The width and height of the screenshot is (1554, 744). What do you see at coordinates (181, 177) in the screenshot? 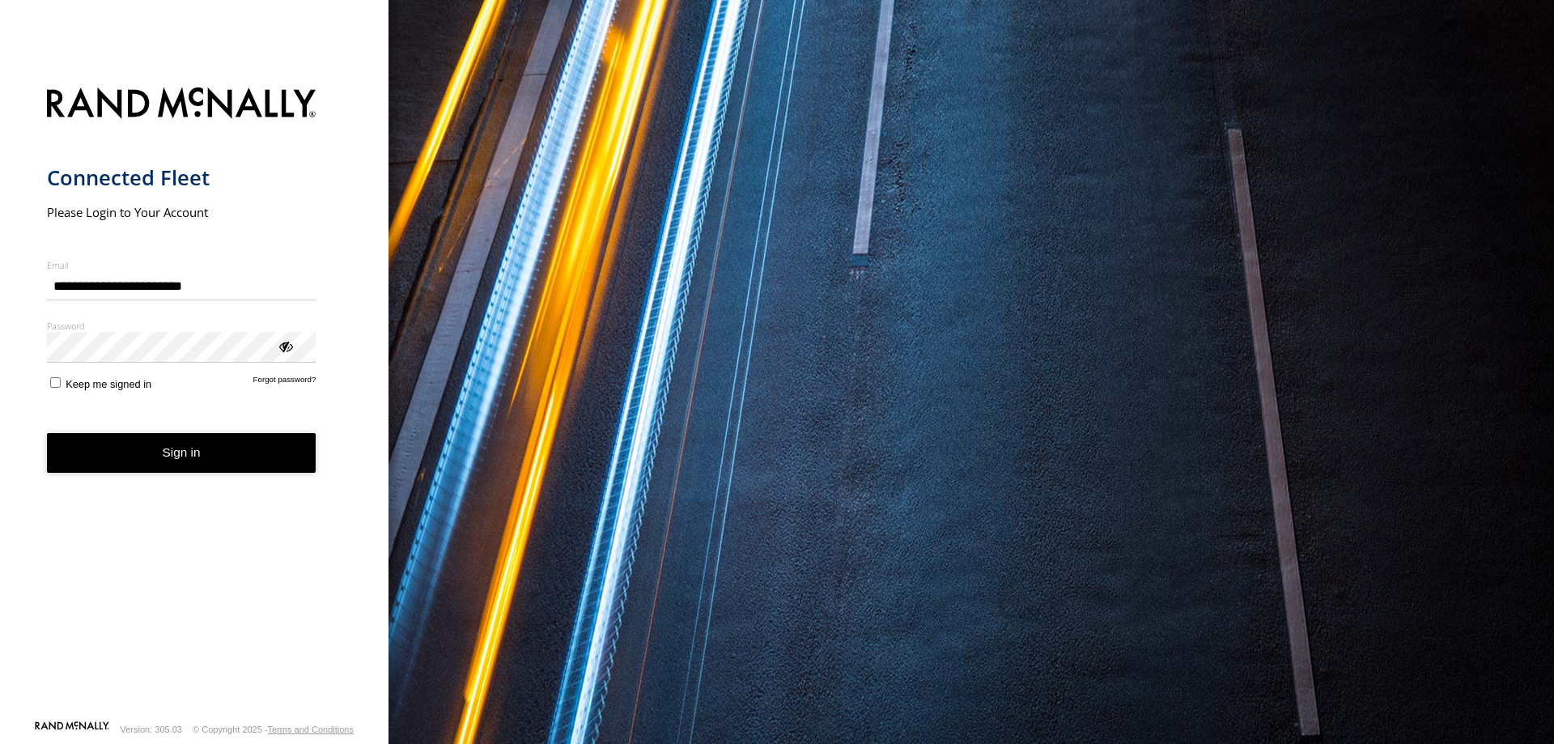
I see `h1: Connected Fleet` at bounding box center [181, 177].